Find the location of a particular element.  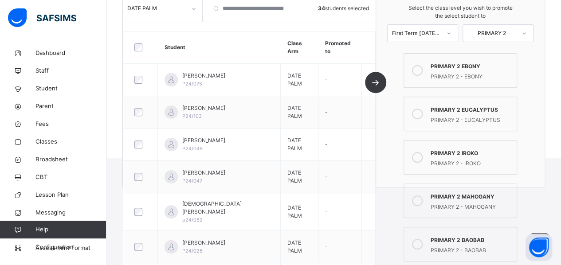

span: P24/049 is located at coordinates (192, 148).